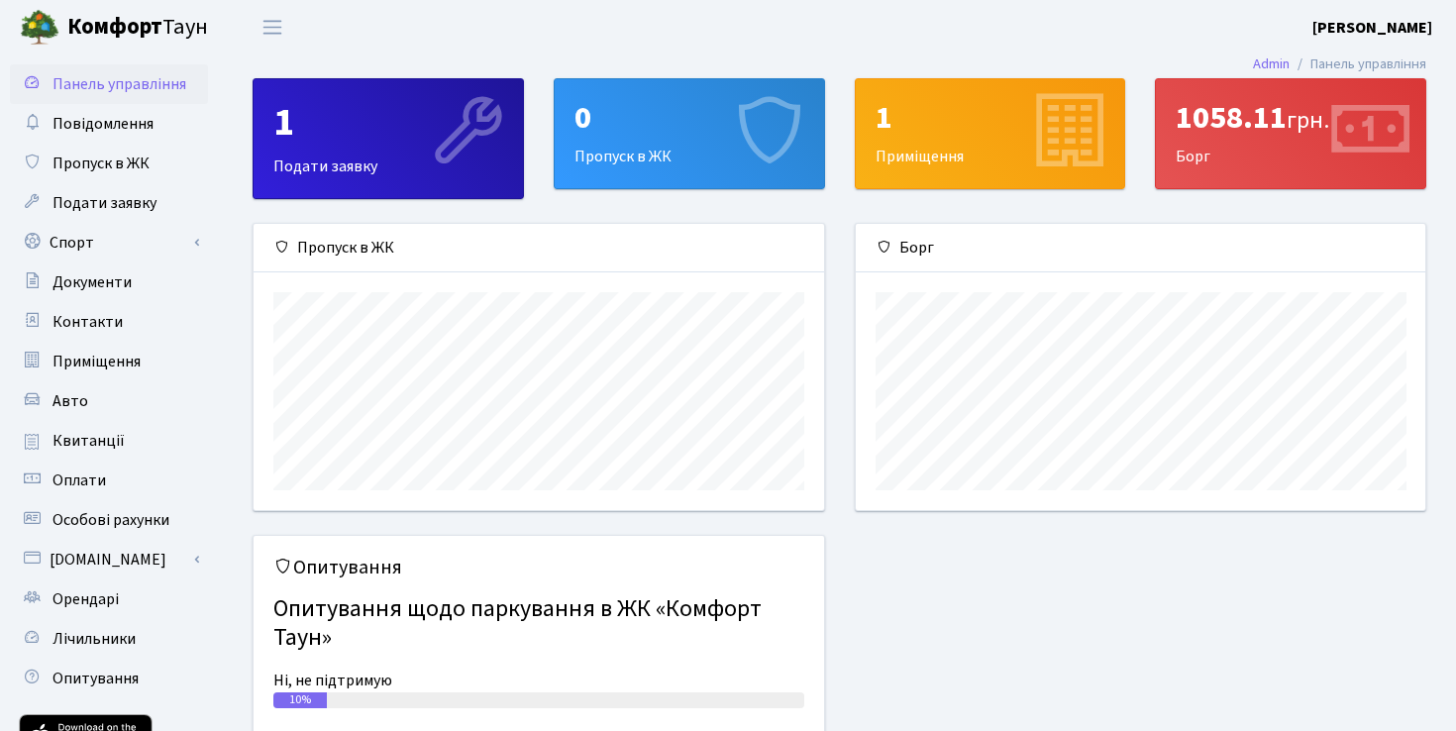 The height and width of the screenshot is (731, 1456). What do you see at coordinates (101, 163) in the screenshot?
I see `span: Пропуск в ЖК` at bounding box center [101, 163].